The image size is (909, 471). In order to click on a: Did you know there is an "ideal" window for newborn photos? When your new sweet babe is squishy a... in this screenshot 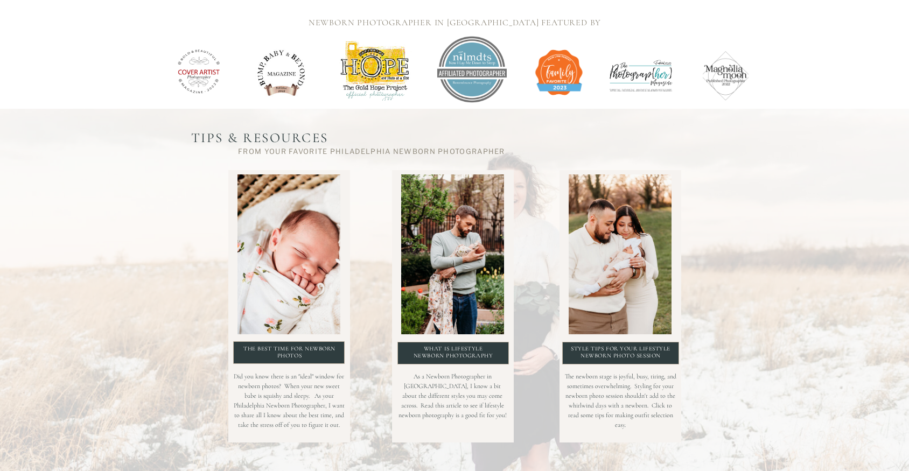, I will do `click(289, 407)`.